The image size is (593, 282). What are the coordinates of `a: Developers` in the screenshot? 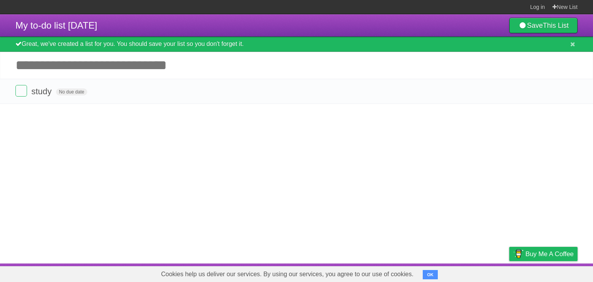 It's located at (447, 273).